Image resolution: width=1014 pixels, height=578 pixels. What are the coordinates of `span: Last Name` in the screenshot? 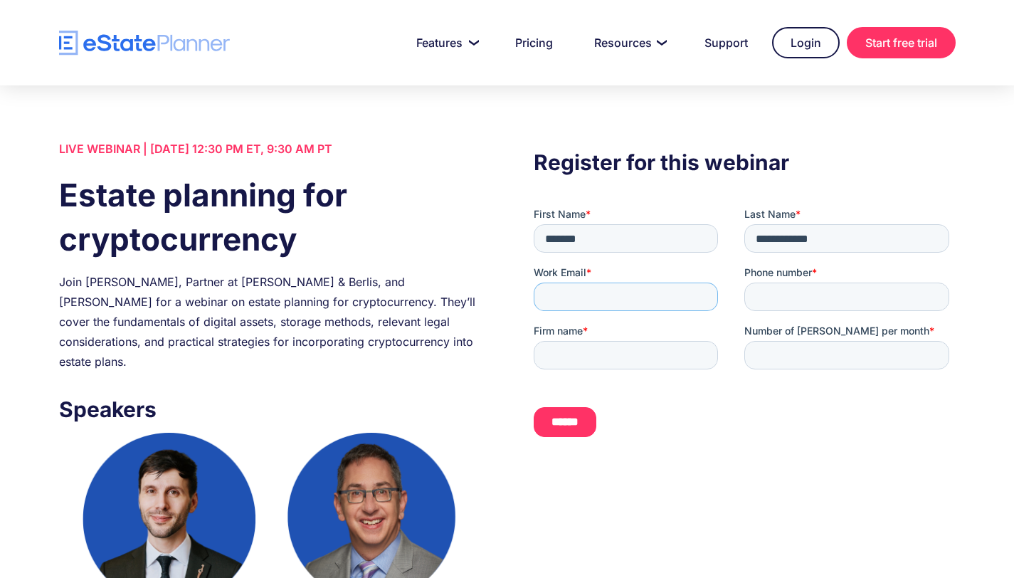 It's located at (236, 6).